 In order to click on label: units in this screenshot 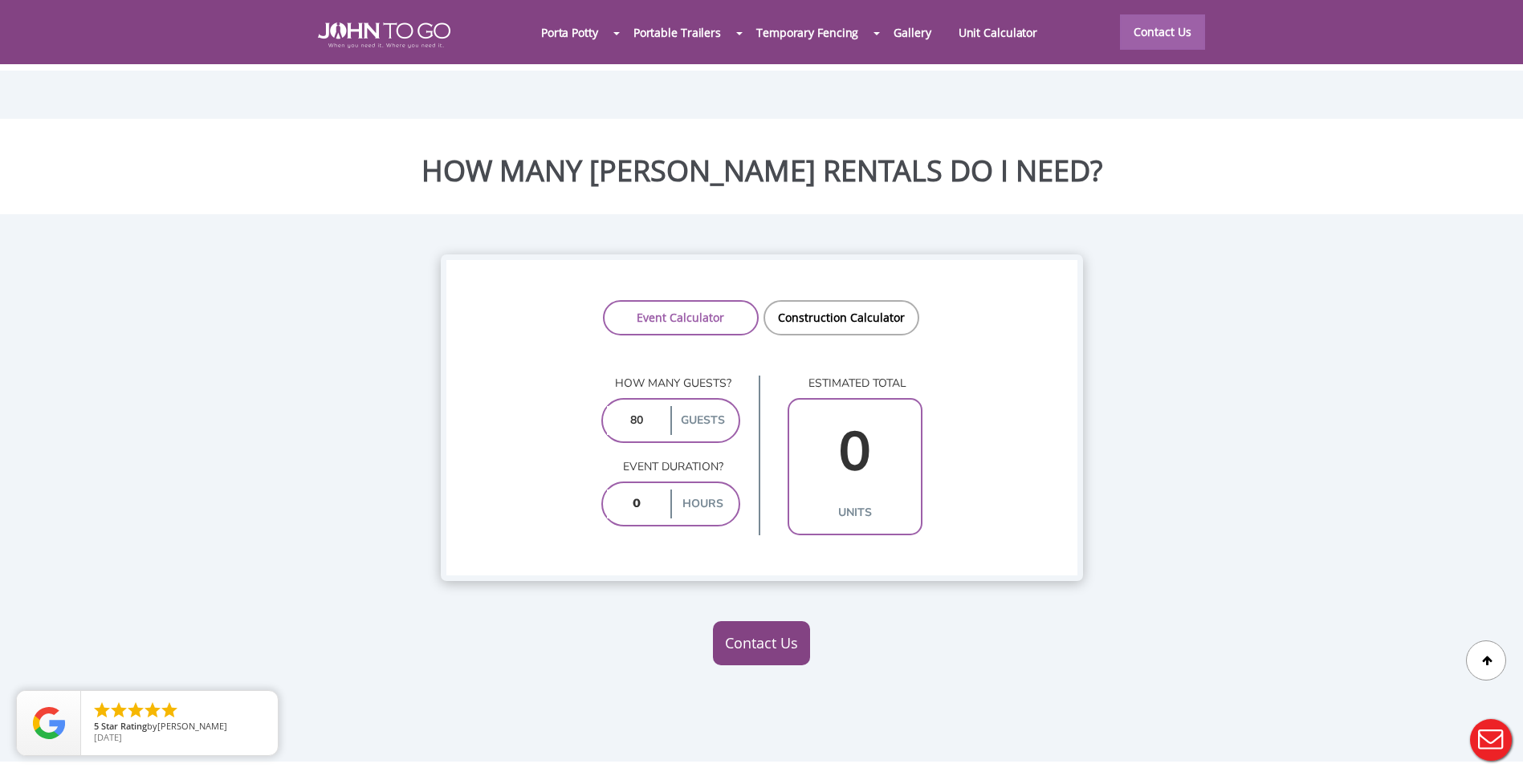, I will do `click(855, 513)`.